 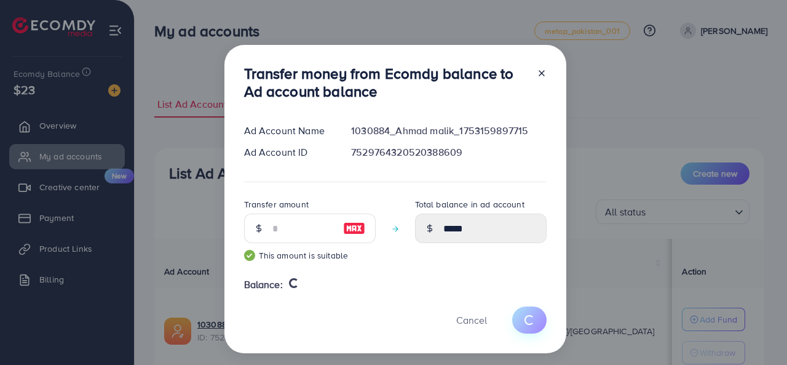 What do you see at coordinates (288, 152) in the screenshot?
I see `div: Ad Account ID` at bounding box center [288, 152].